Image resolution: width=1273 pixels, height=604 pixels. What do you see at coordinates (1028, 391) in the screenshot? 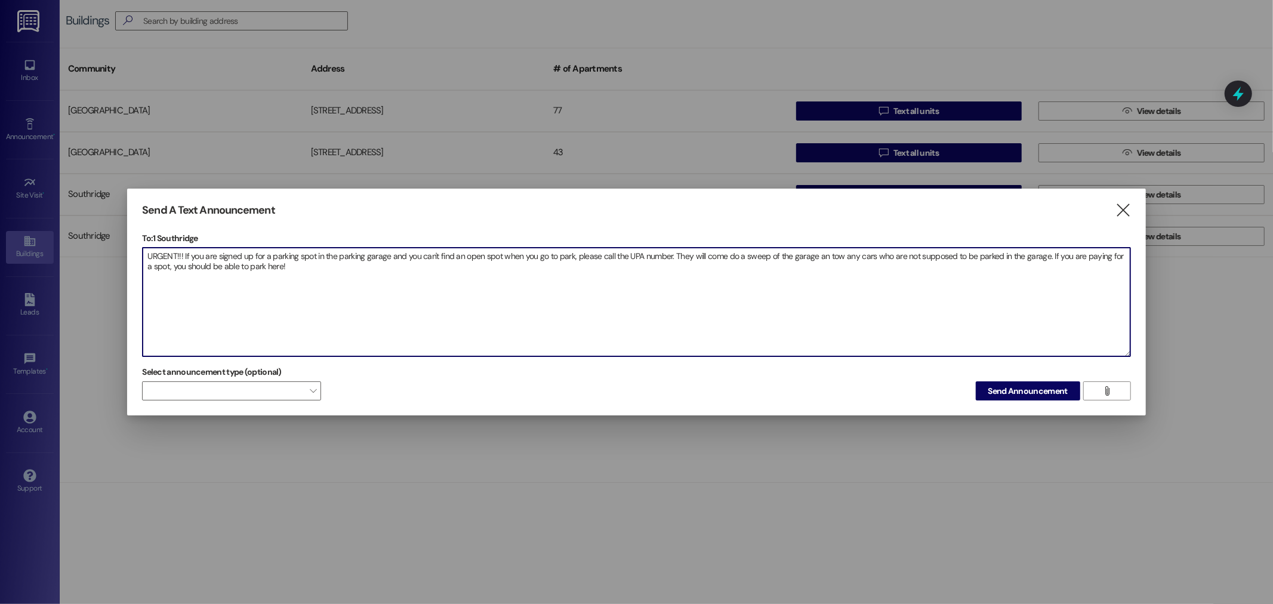
I see `button: Send Announcement` at bounding box center [1028, 391].